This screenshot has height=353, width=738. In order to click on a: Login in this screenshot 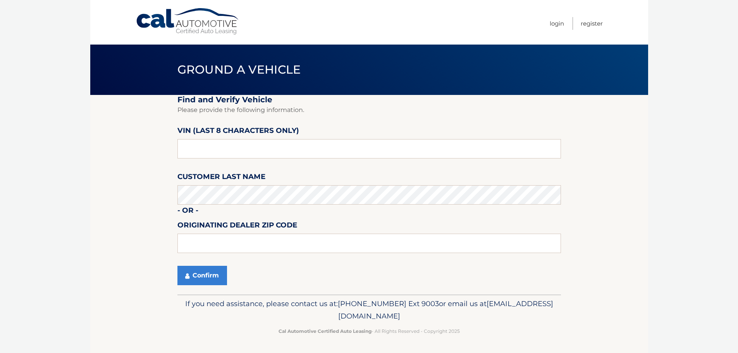, I will do `click(556, 23)`.